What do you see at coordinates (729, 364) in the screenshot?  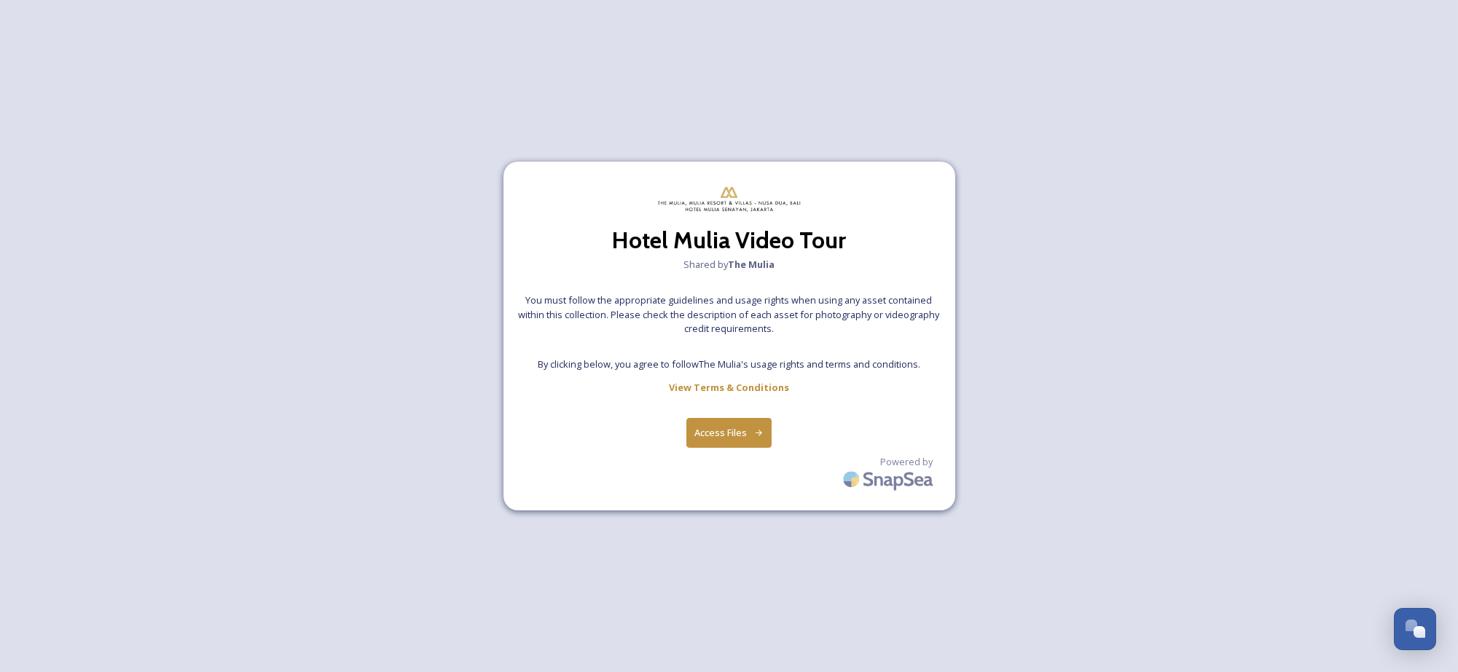 I see `span: By clicking below, you agree to follow The Mulia 's usage rights and terms and conditions.` at bounding box center [729, 364].